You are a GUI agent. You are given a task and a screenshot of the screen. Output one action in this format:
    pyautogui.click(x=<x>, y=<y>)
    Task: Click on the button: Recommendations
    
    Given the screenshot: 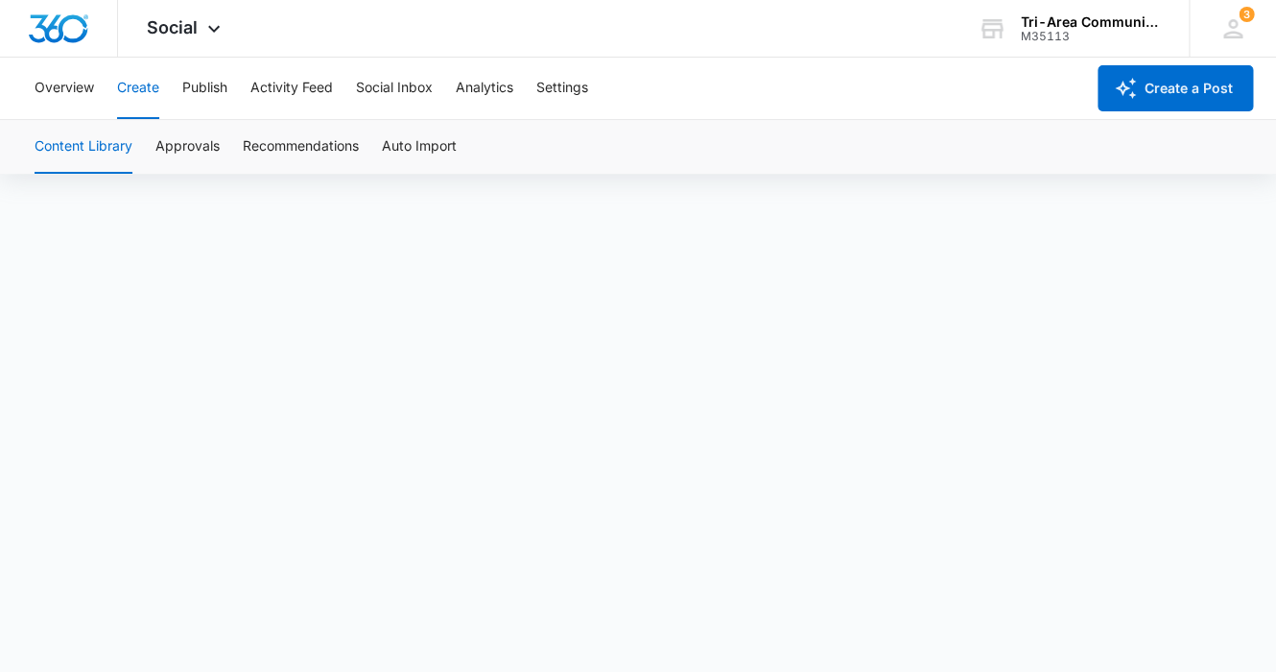 What is the action you would take?
    pyautogui.click(x=300, y=147)
    